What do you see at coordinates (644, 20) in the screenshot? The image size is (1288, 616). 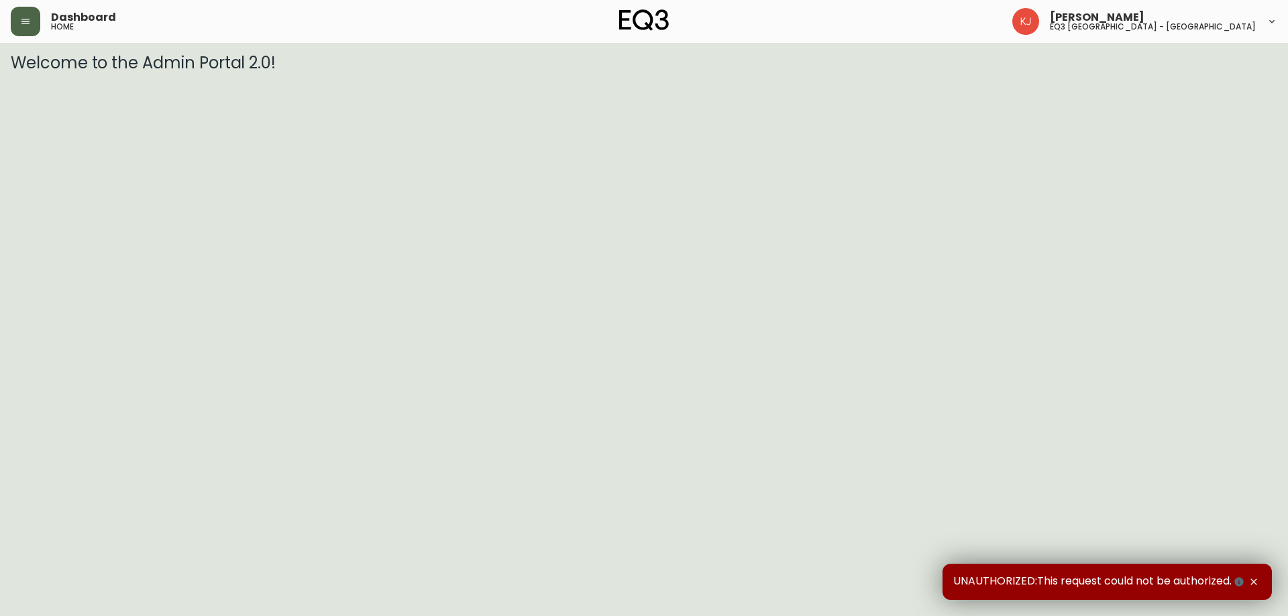 I see `img: logo` at bounding box center [644, 20].